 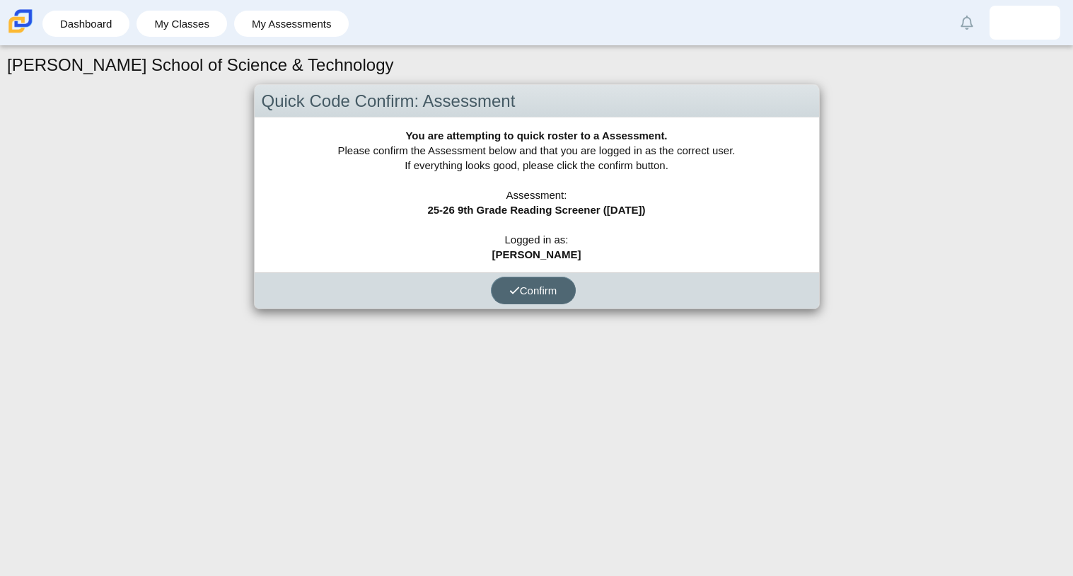 I want to click on a: kayla.baker.Tb0A88, so click(x=1025, y=23).